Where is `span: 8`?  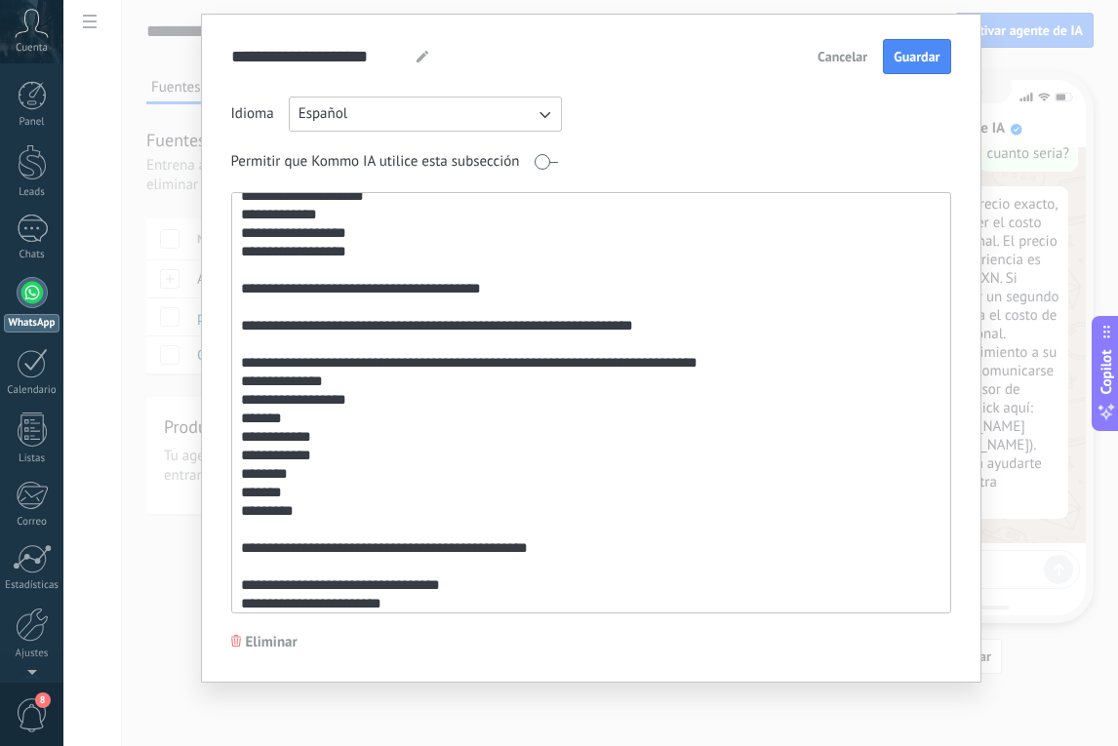 span: 8 is located at coordinates (43, 700).